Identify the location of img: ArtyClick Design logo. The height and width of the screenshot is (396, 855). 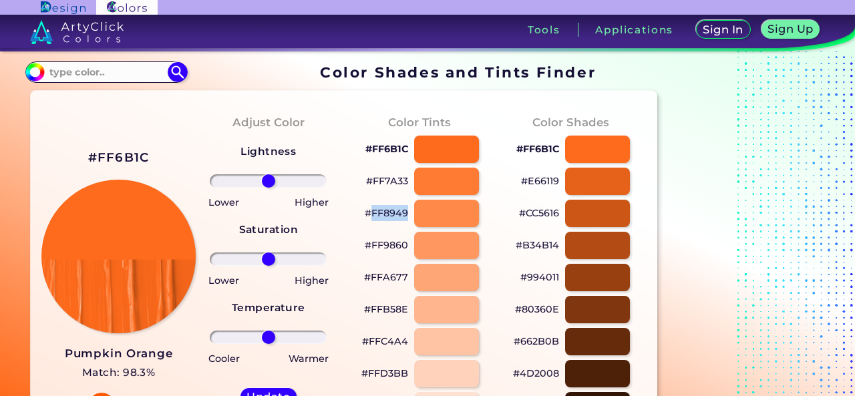
(63, 7).